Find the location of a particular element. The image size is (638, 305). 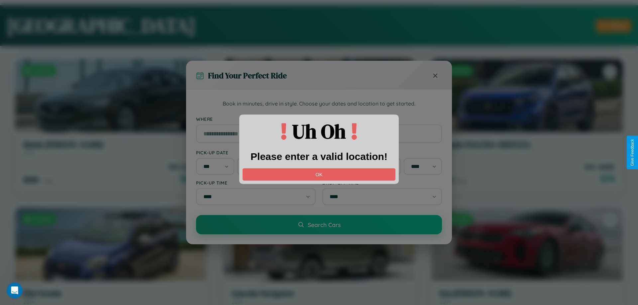

h3: Find Your Perfect Ride is located at coordinates (247, 75).